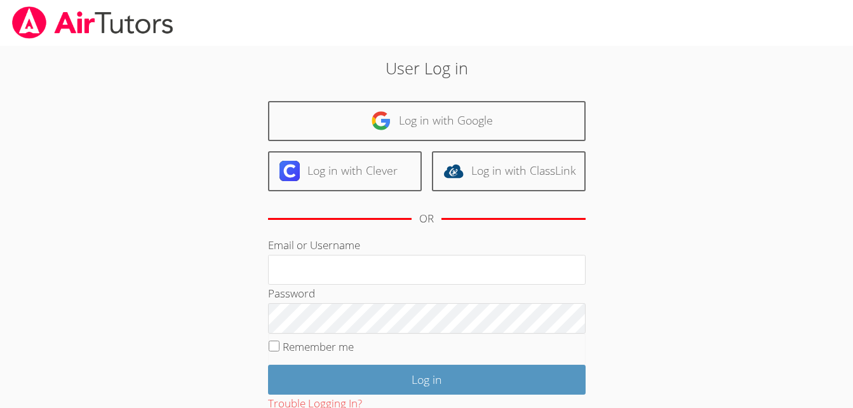 The image size is (853, 408). I want to click on a: Log in with Google, so click(427, 121).